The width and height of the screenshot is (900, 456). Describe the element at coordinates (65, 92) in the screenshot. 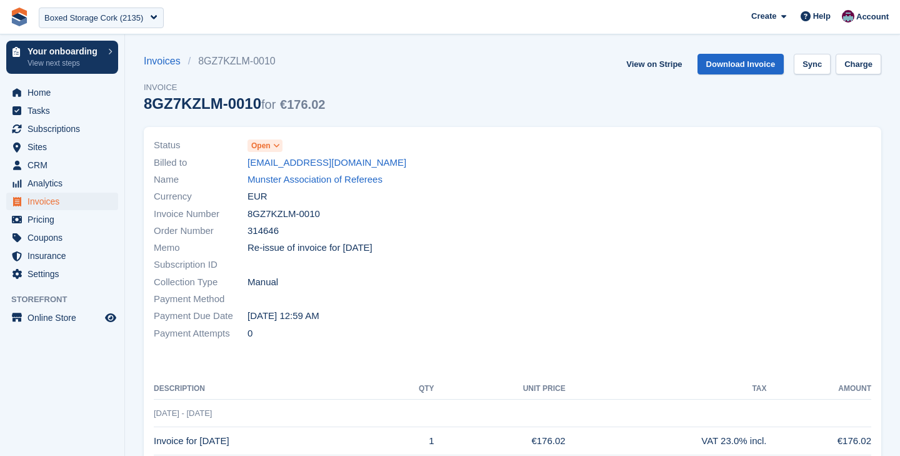

I see `span: Home` at that location.